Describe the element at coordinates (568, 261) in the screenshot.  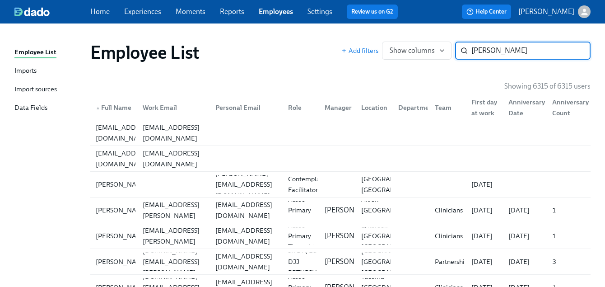
I see `div: 3` at that location.